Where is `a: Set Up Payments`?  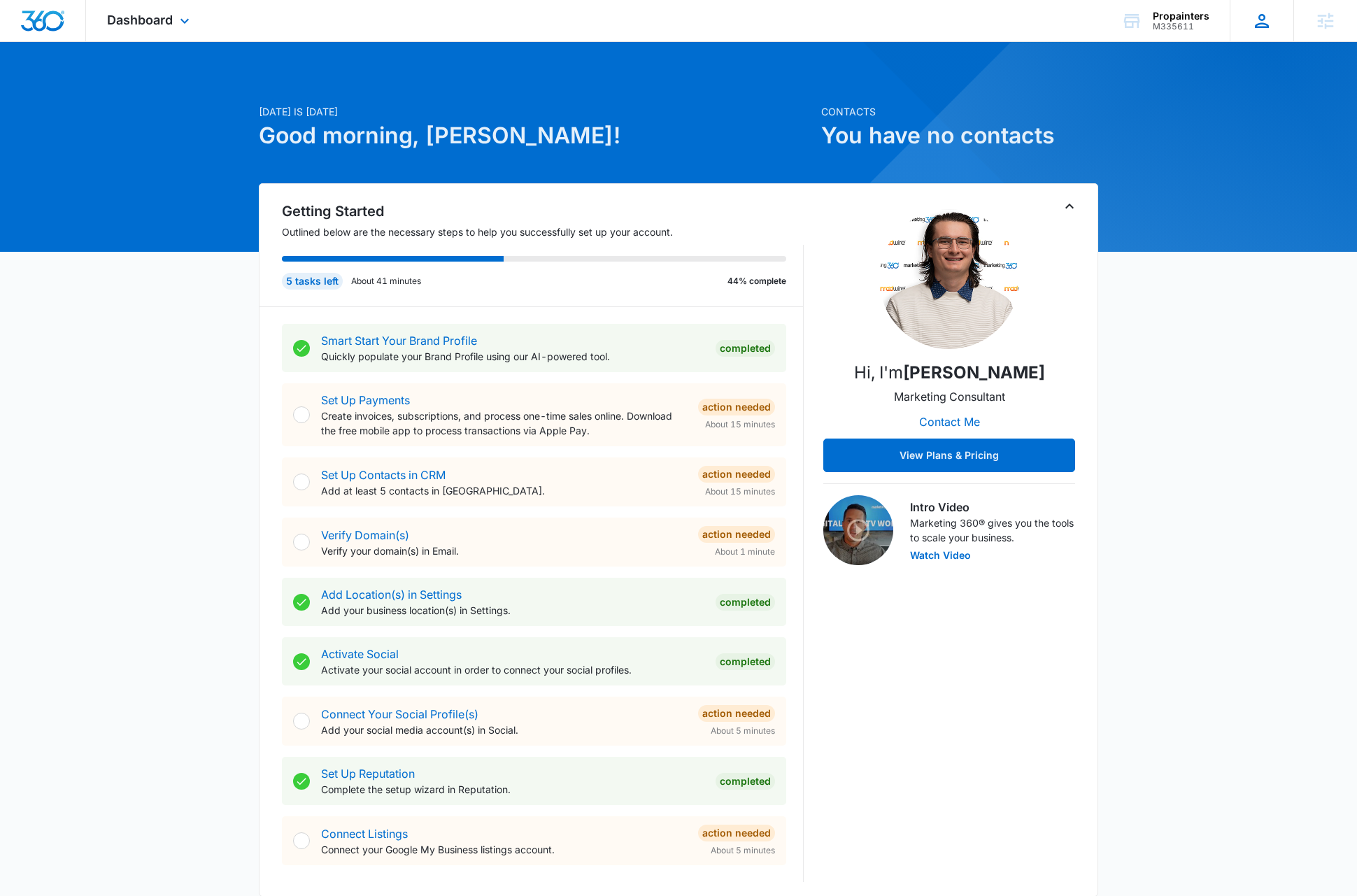 a: Set Up Payments is located at coordinates (365, 400).